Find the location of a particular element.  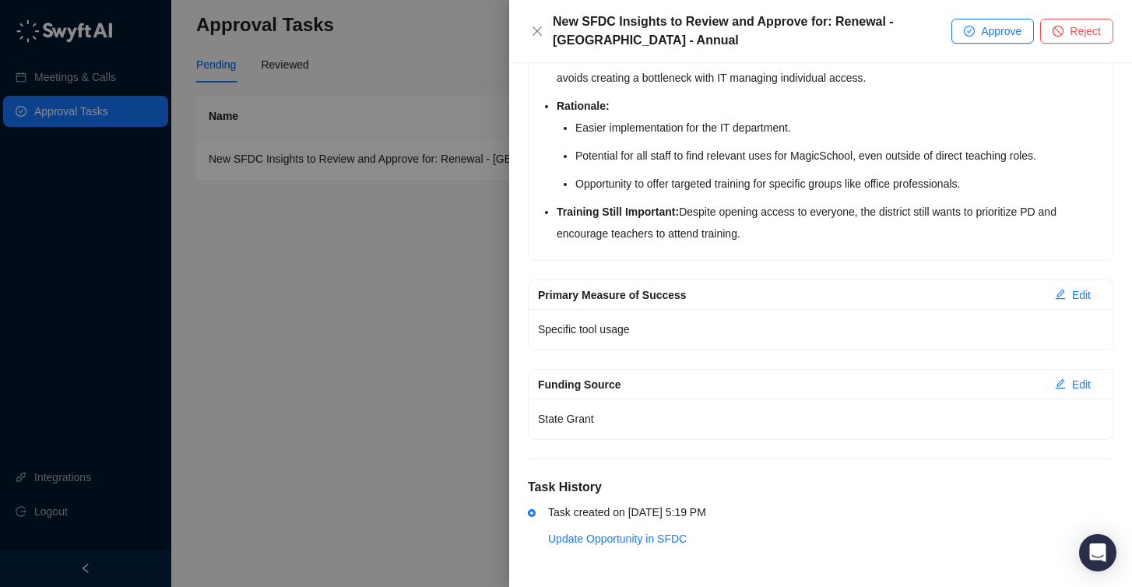

p: State Grant is located at coordinates (821, 419).